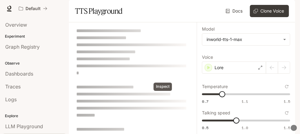 The height and width of the screenshot is (134, 300). Describe the element at coordinates (294, 128) in the screenshot. I see `div: Click to open Word Count popup` at that location.